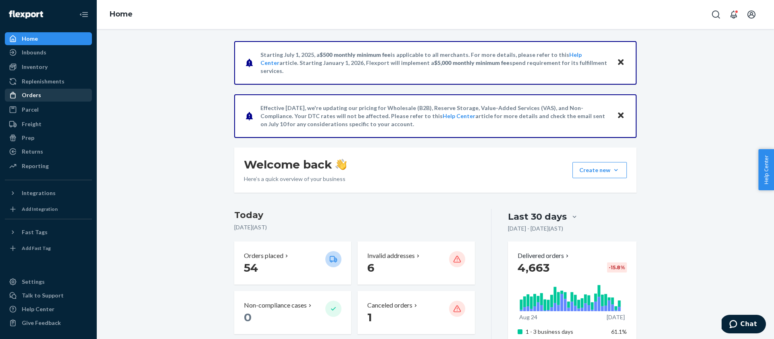 The width and height of the screenshot is (774, 339). I want to click on a: Freight, so click(48, 124).